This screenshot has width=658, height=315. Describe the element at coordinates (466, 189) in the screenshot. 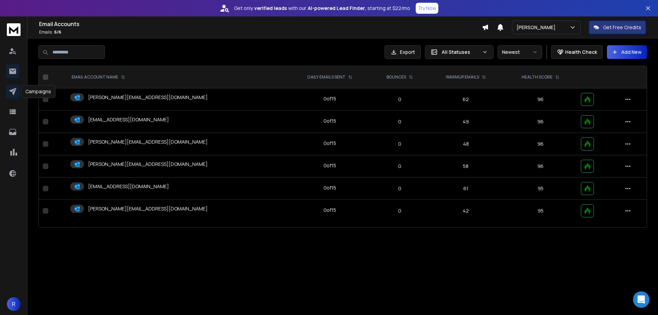

I see `td: 61` at that location.